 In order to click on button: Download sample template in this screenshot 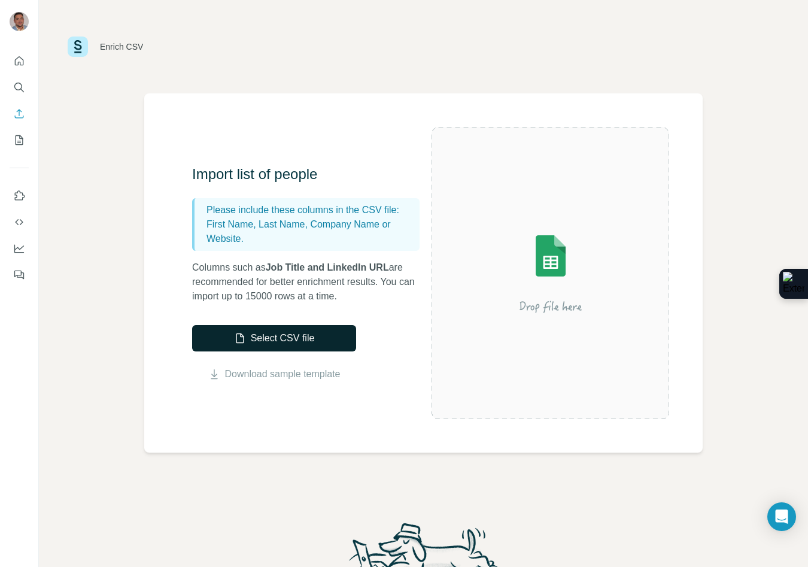, I will do `click(274, 374)`.